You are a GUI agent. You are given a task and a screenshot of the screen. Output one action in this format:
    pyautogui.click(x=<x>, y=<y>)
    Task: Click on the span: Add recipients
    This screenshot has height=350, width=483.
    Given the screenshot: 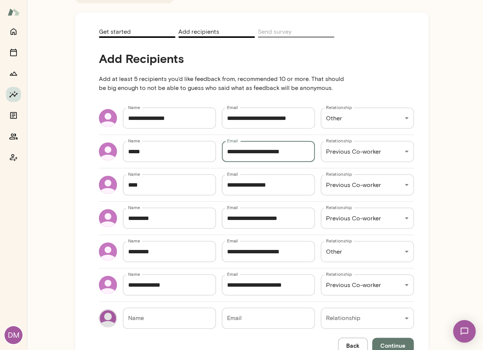 What is the action you would take?
    pyautogui.click(x=199, y=32)
    